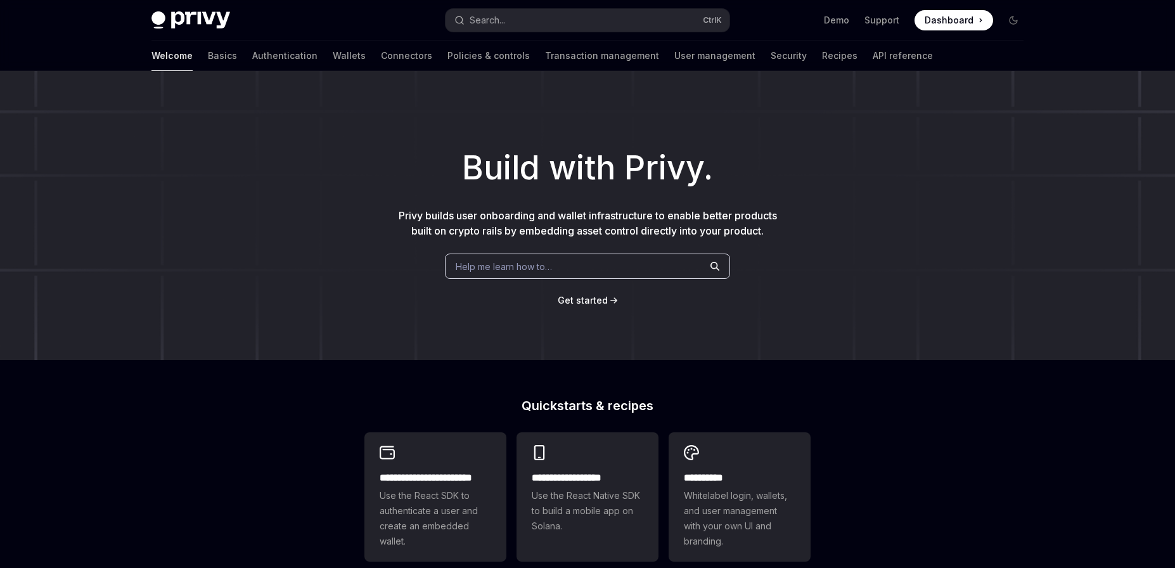 The width and height of the screenshot is (1175, 568). Describe the element at coordinates (191, 20) in the screenshot. I see `img: dark logo` at that location.